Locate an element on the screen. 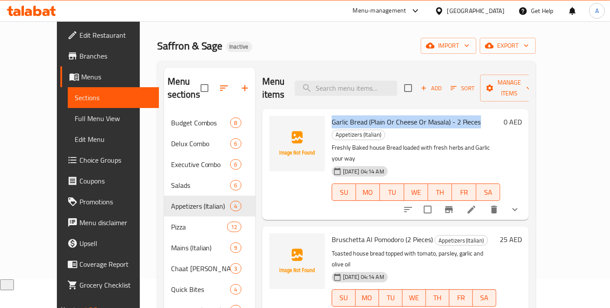 This screenshot has width=610, height=308. div: Menu-management is located at coordinates (380, 11).